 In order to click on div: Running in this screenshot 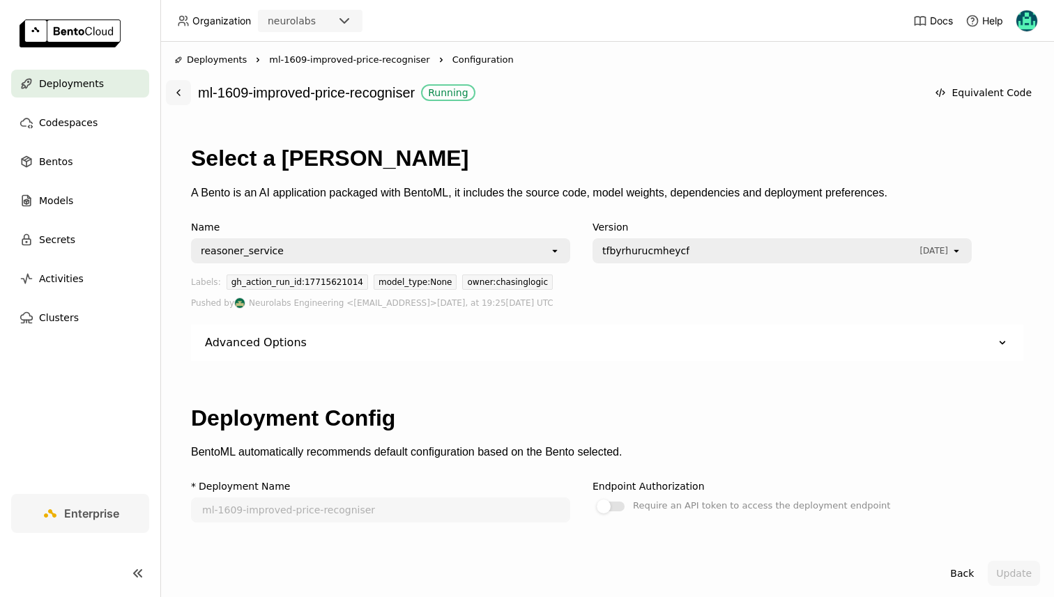, I will do `click(447, 93)`.